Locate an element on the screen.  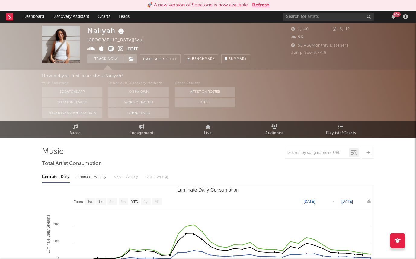
button: Email AlertsOff is located at coordinates (160, 59).